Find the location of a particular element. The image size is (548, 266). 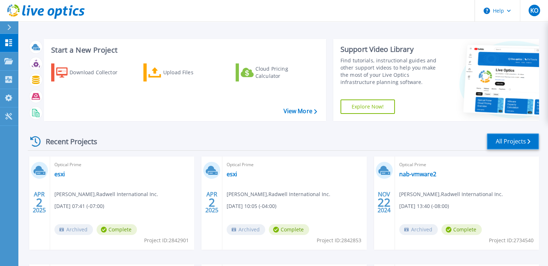

a: All Projects is located at coordinates (513, 141).